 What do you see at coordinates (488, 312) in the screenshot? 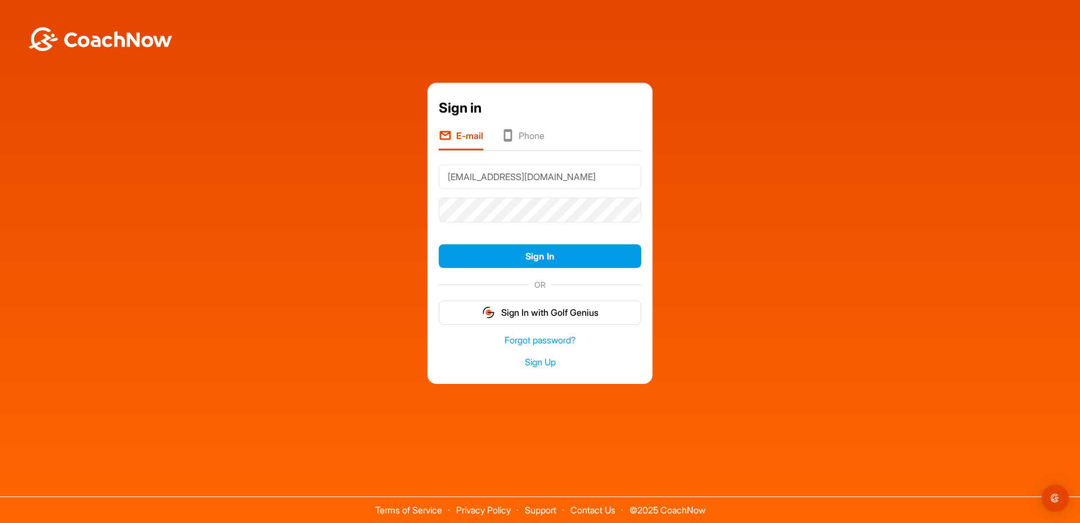
I see `img: gg_logo` at bounding box center [488, 312].